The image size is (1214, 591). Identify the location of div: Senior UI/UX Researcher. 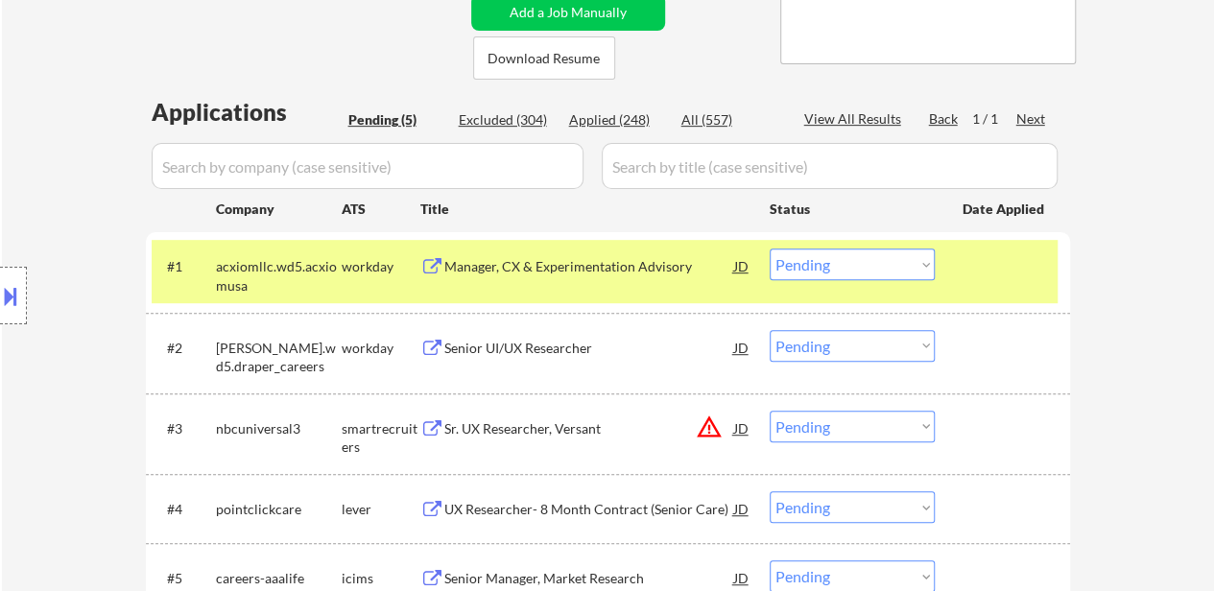
(589, 348).